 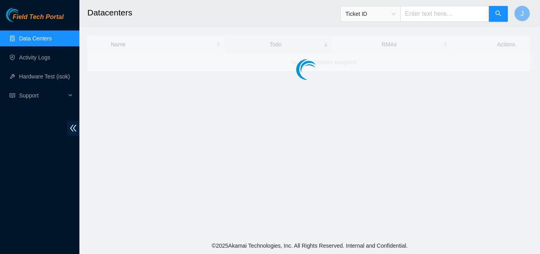 I want to click on span: Field Tech Portal, so click(x=38, y=17).